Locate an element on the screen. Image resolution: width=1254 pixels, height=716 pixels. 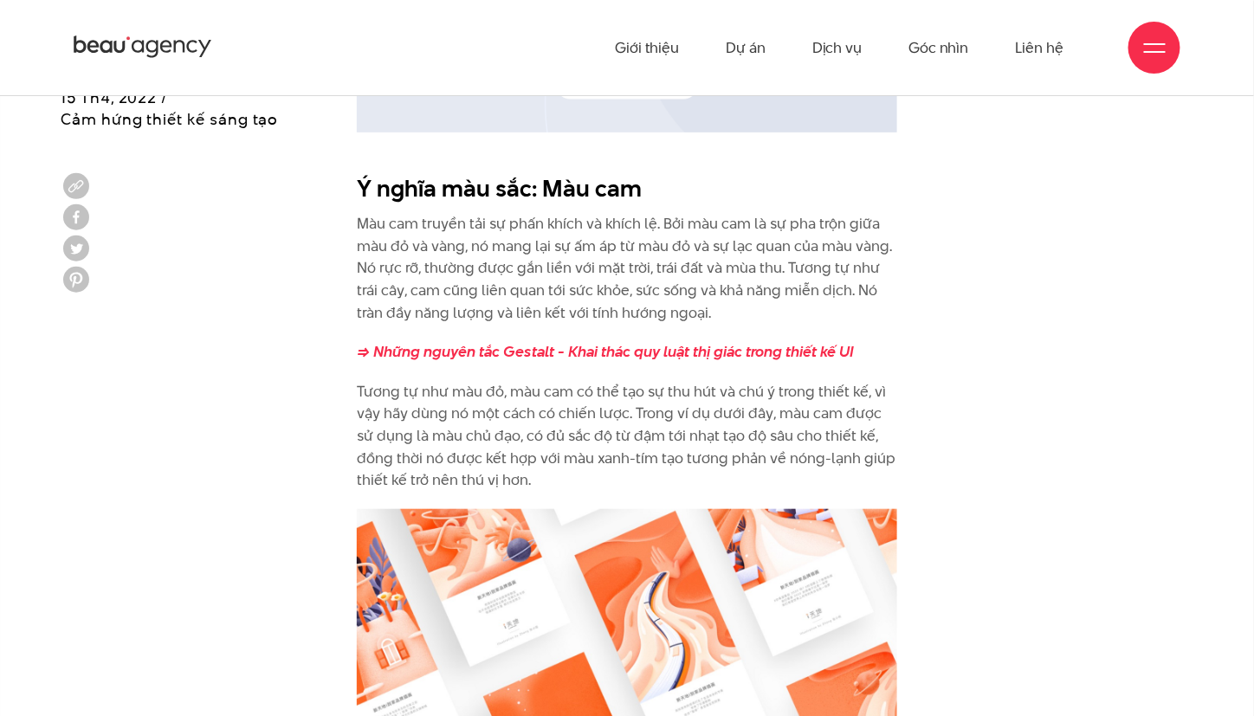
p: Tương tự như màu đỏ, màu cam có thể tạo sự thu hút và chú ý trong thiết kế, vì vậy hãy dùng nó mộ... is located at coordinates (627, 436).